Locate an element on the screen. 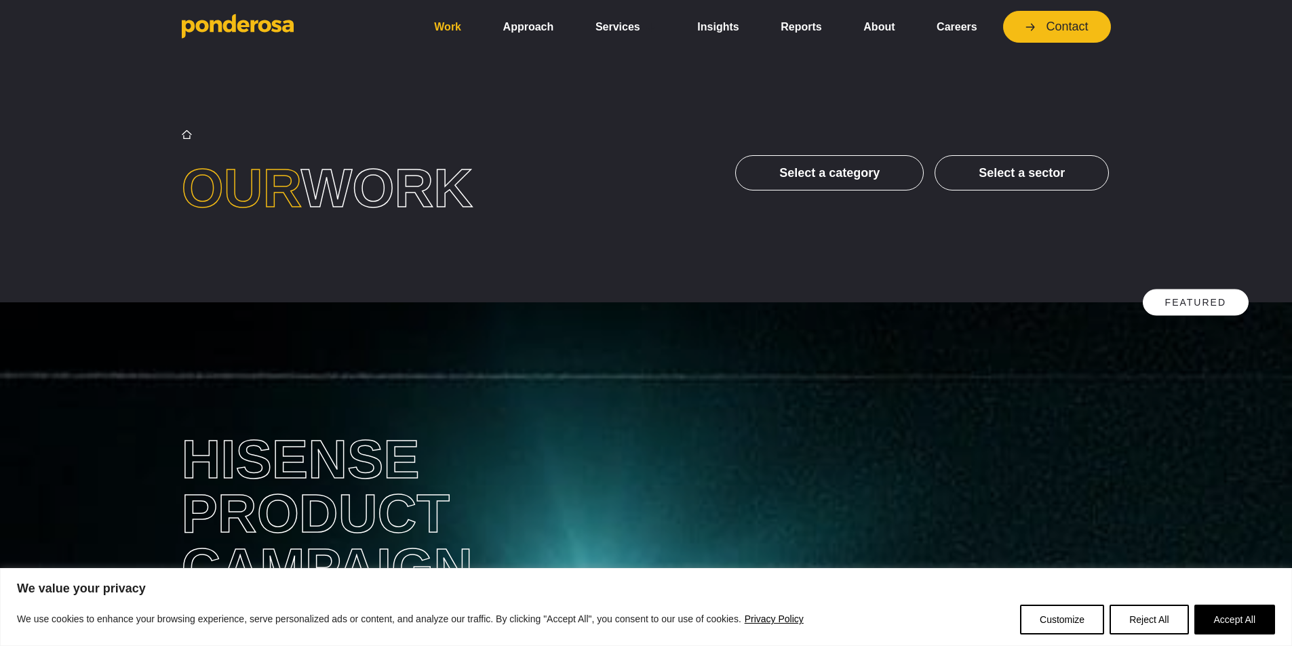 This screenshot has width=1292, height=646. span: Our is located at coordinates (241, 188).